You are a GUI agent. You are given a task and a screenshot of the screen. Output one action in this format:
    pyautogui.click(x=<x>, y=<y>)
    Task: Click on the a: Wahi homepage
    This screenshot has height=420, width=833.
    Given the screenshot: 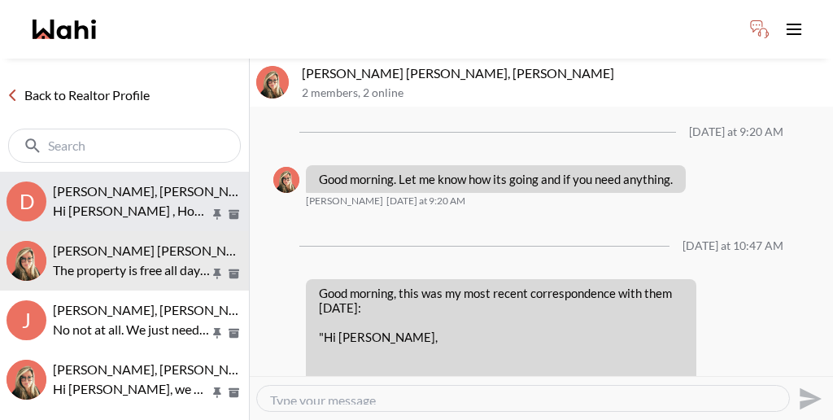 What is the action you would take?
    pyautogui.click(x=64, y=29)
    